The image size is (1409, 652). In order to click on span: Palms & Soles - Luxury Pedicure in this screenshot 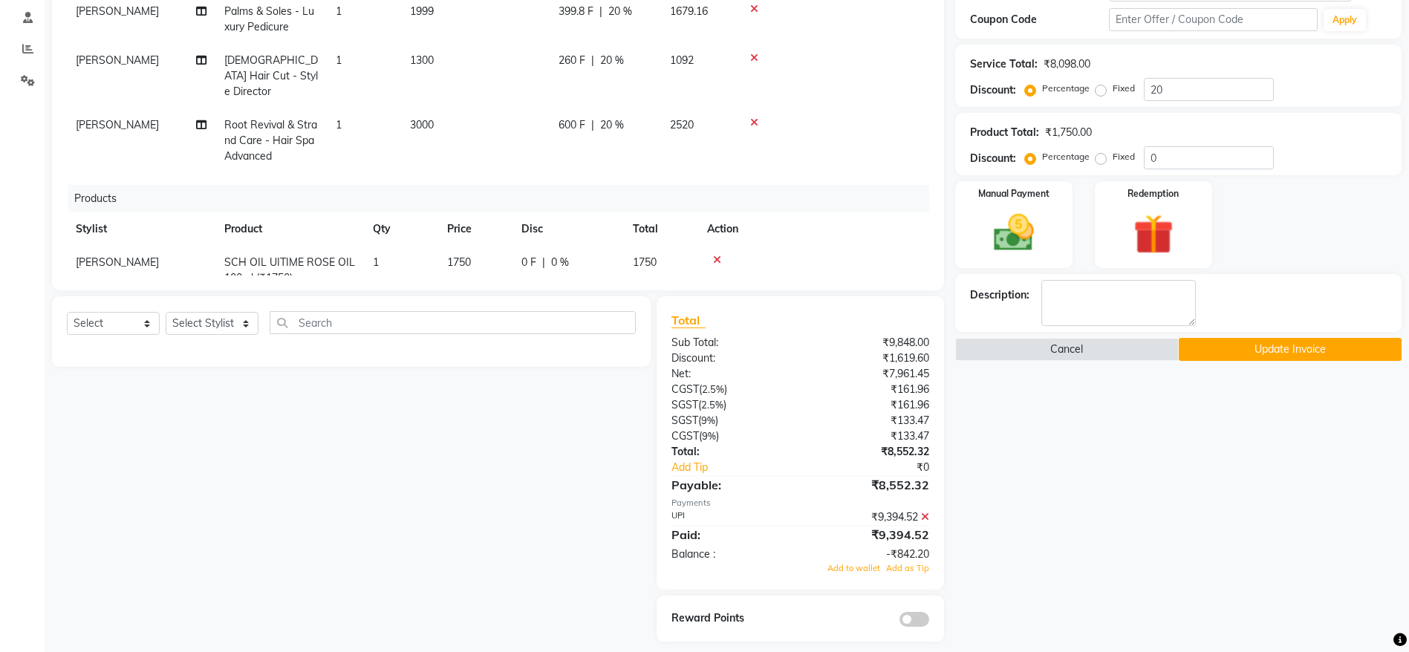, I will do `click(269, 19)`.